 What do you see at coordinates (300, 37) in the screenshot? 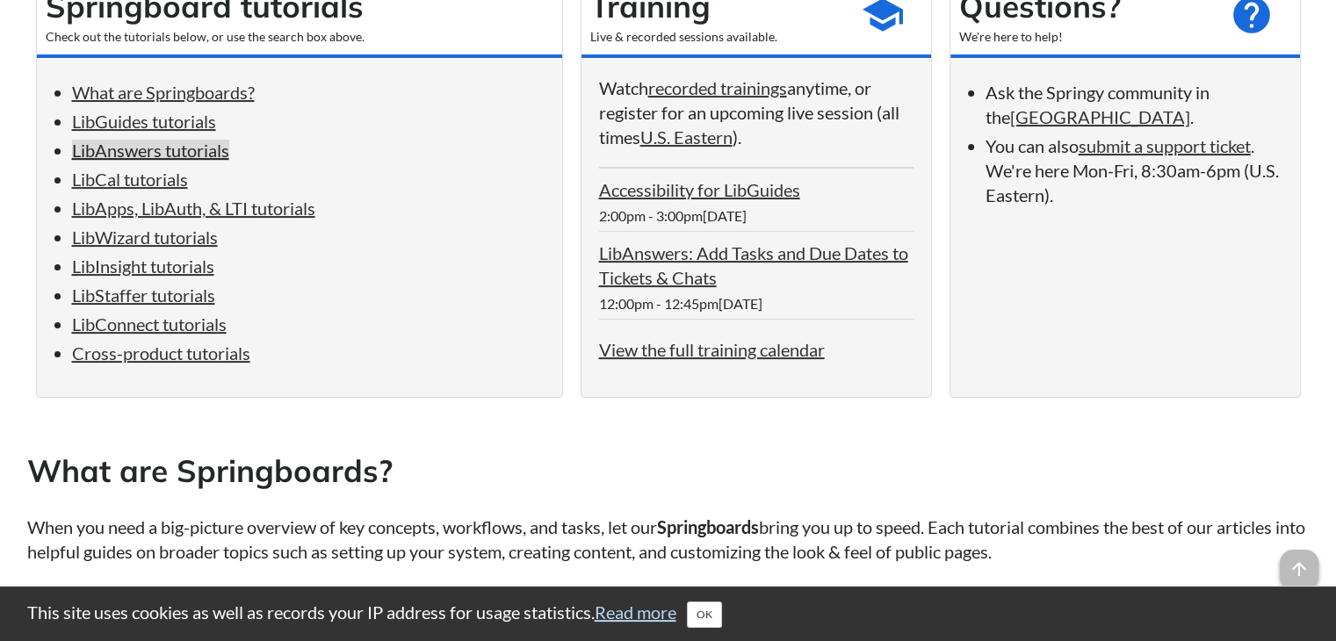
I see `div: Check out the tutorials below, or use the search box above.` at bounding box center [300, 37].